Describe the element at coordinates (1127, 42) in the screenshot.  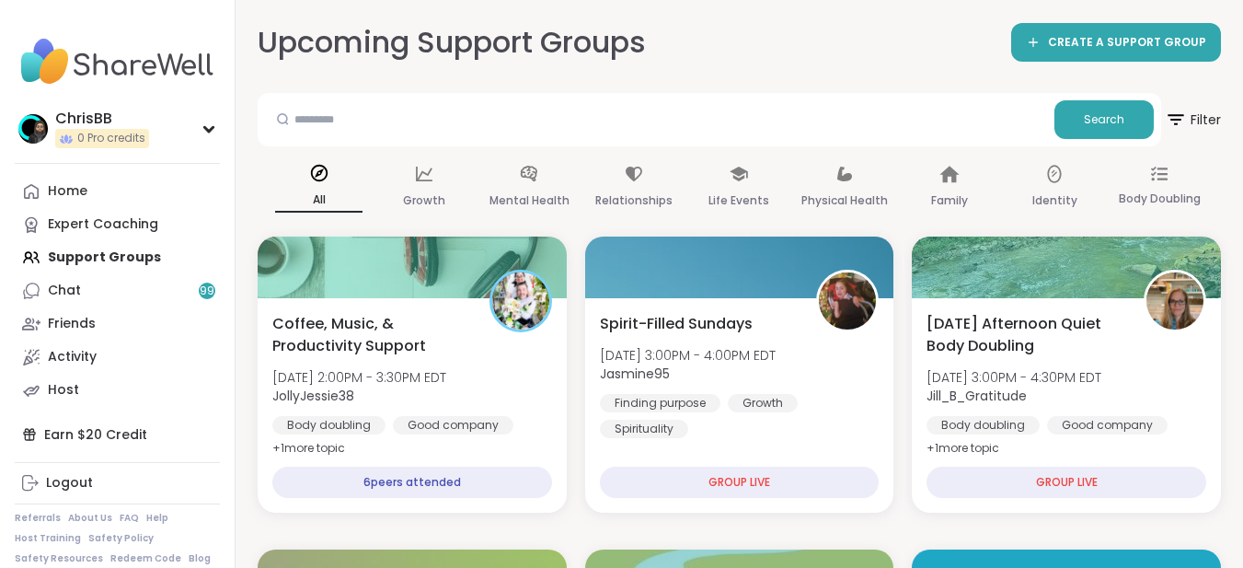
I see `span: CREATE A SUPPORT GROUP` at that location.